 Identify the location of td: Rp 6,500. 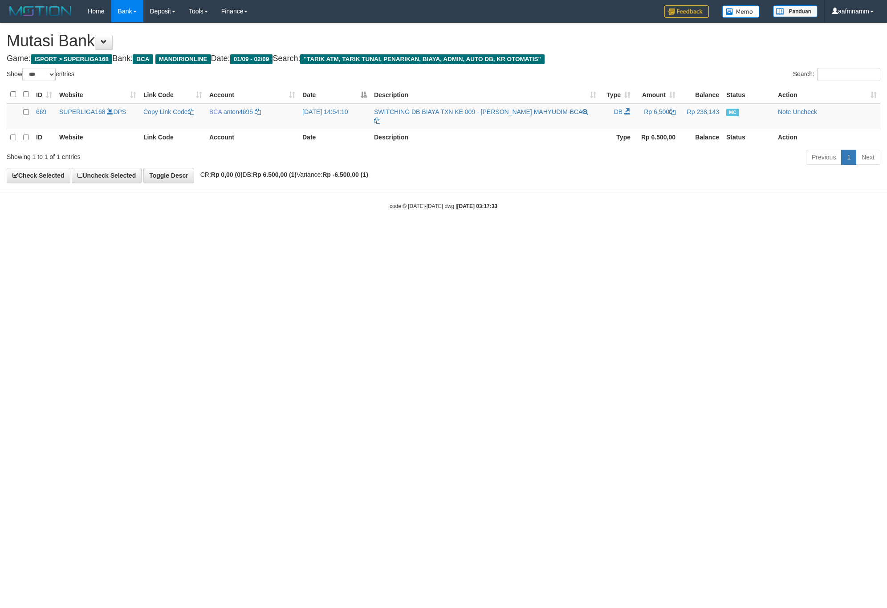
(656, 116).